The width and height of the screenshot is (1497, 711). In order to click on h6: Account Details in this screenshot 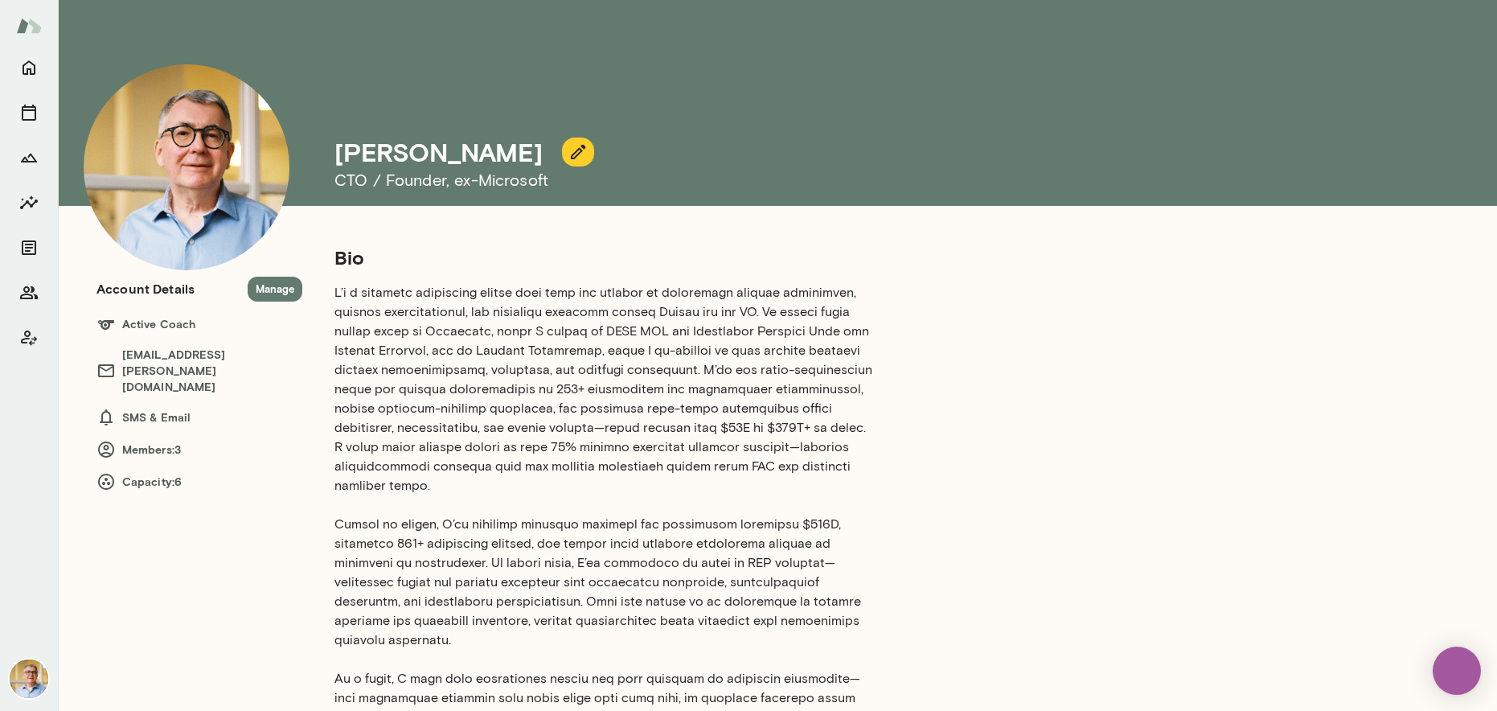, I will do `click(146, 289)`.